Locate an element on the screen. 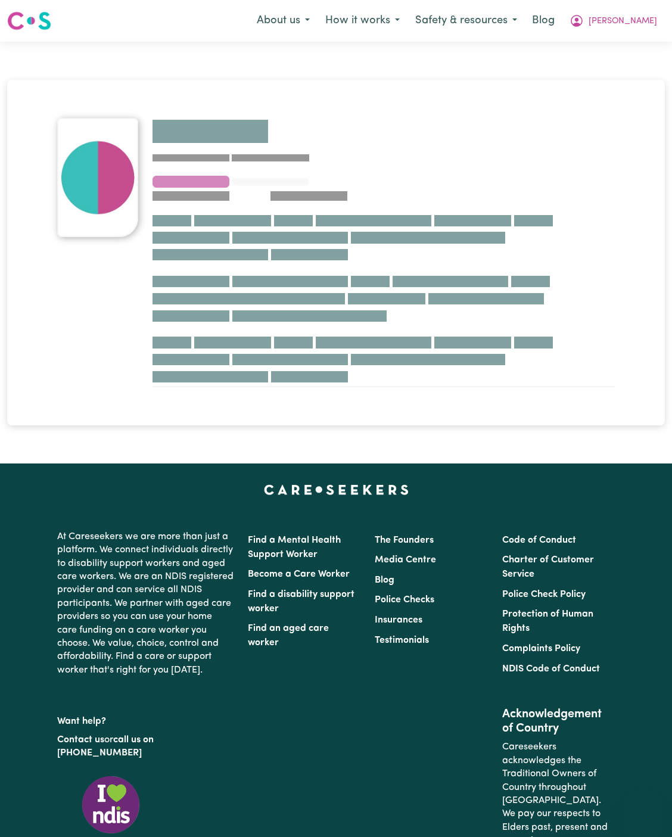  a: Code of Conduct is located at coordinates (539, 540).